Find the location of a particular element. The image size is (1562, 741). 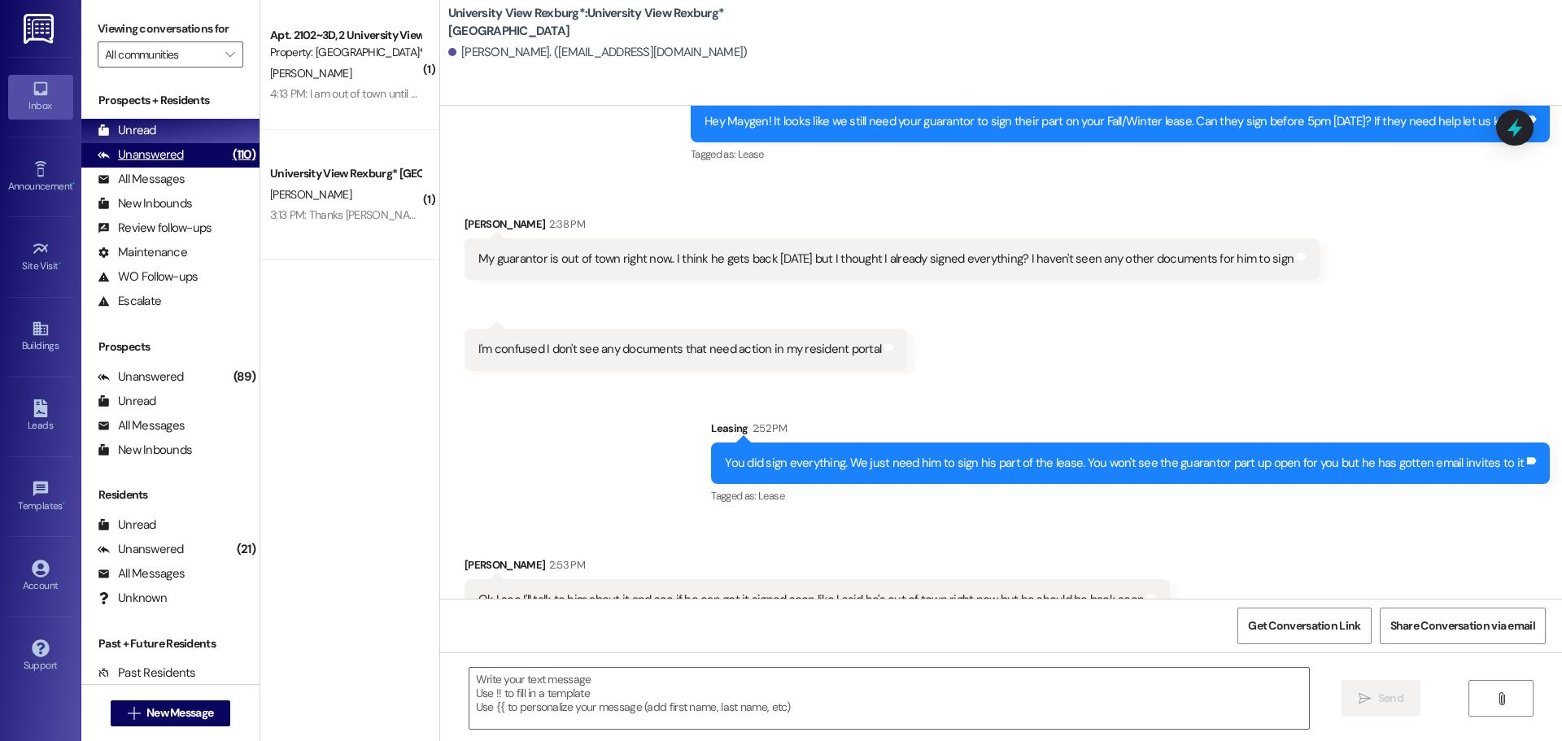

div: Hey Maygen! It looks like we still need your guarantor to sign their part on your Fall/Winter lea... is located at coordinates (1113, 121).